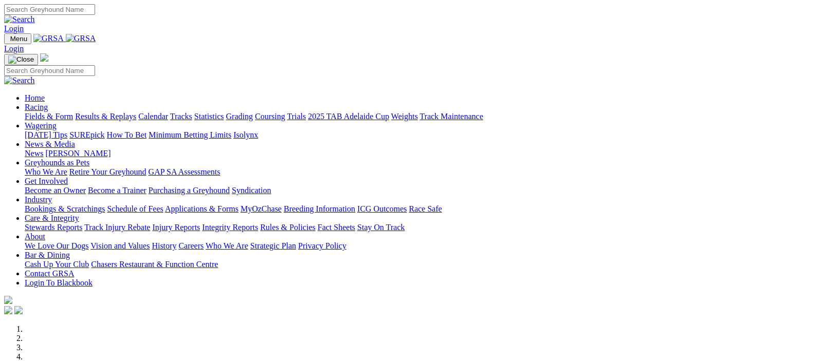 The height and width of the screenshot is (361, 826). Describe the element at coordinates (190, 135) in the screenshot. I see `a: Minimum Betting Limits` at that location.